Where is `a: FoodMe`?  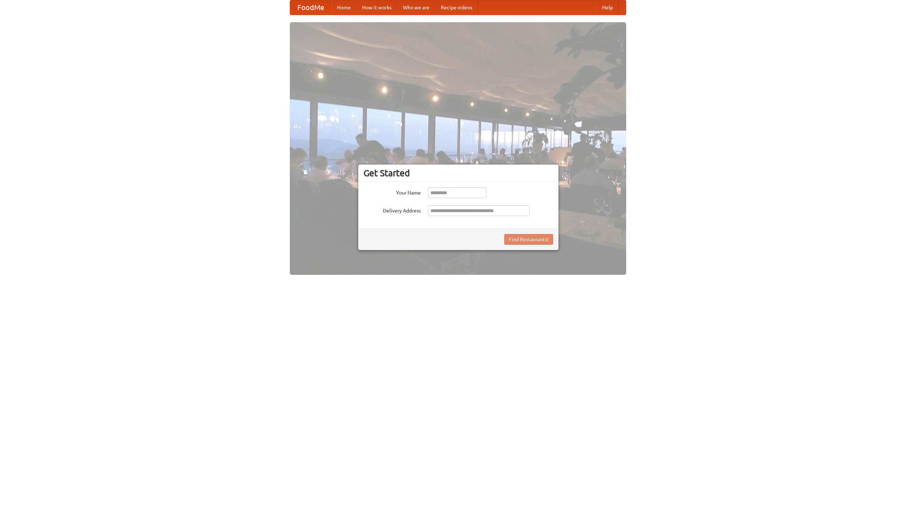
a: FoodMe is located at coordinates (311, 8).